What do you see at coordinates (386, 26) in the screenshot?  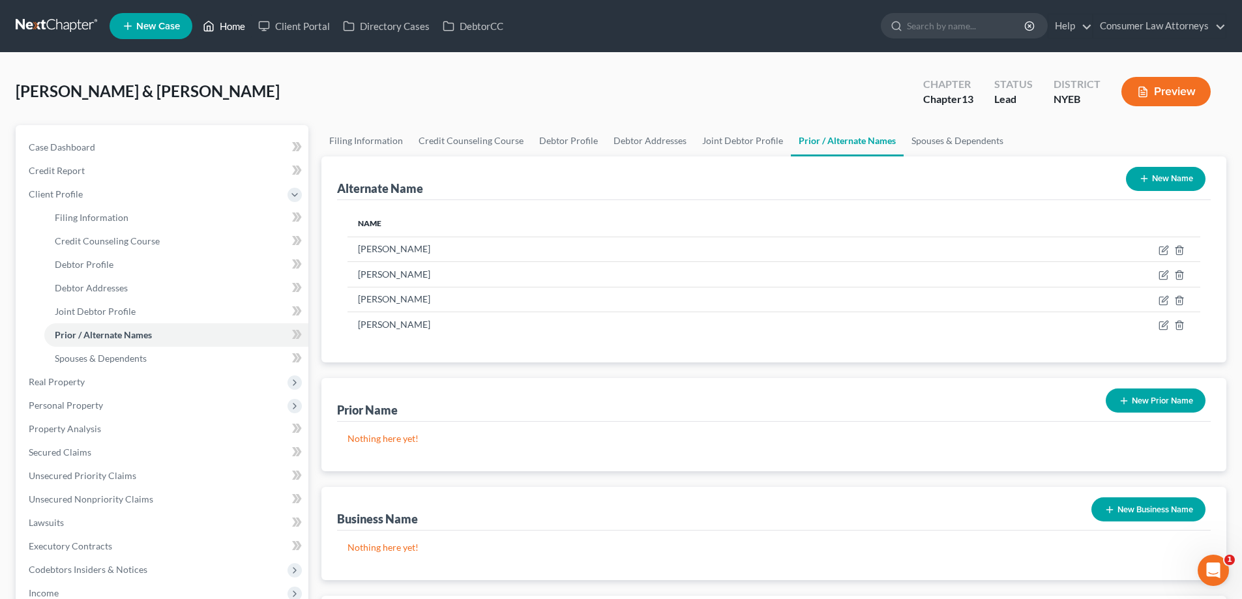 I see `a: Directory Cases` at bounding box center [386, 26].